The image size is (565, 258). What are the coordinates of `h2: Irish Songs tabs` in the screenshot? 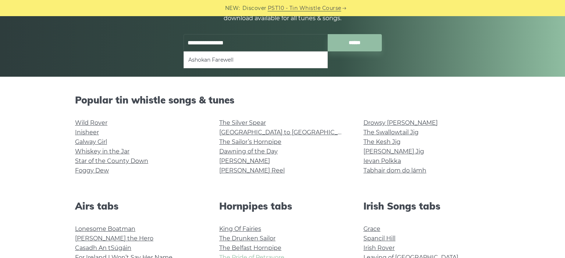 It's located at (426, 206).